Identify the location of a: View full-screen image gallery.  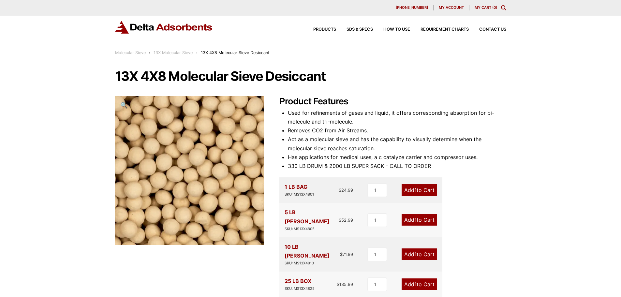
(124, 105).